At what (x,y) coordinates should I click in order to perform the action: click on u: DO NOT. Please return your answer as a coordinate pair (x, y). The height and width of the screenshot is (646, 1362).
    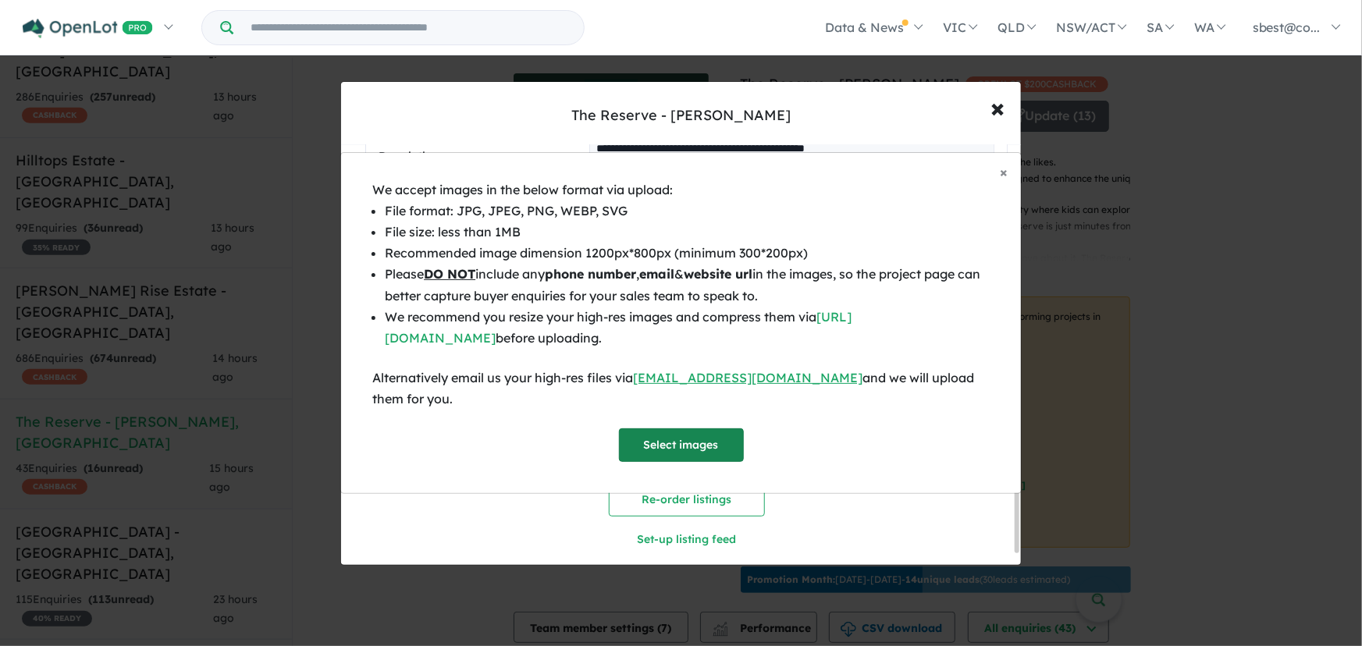
    Looking at the image, I should click on (449, 274).